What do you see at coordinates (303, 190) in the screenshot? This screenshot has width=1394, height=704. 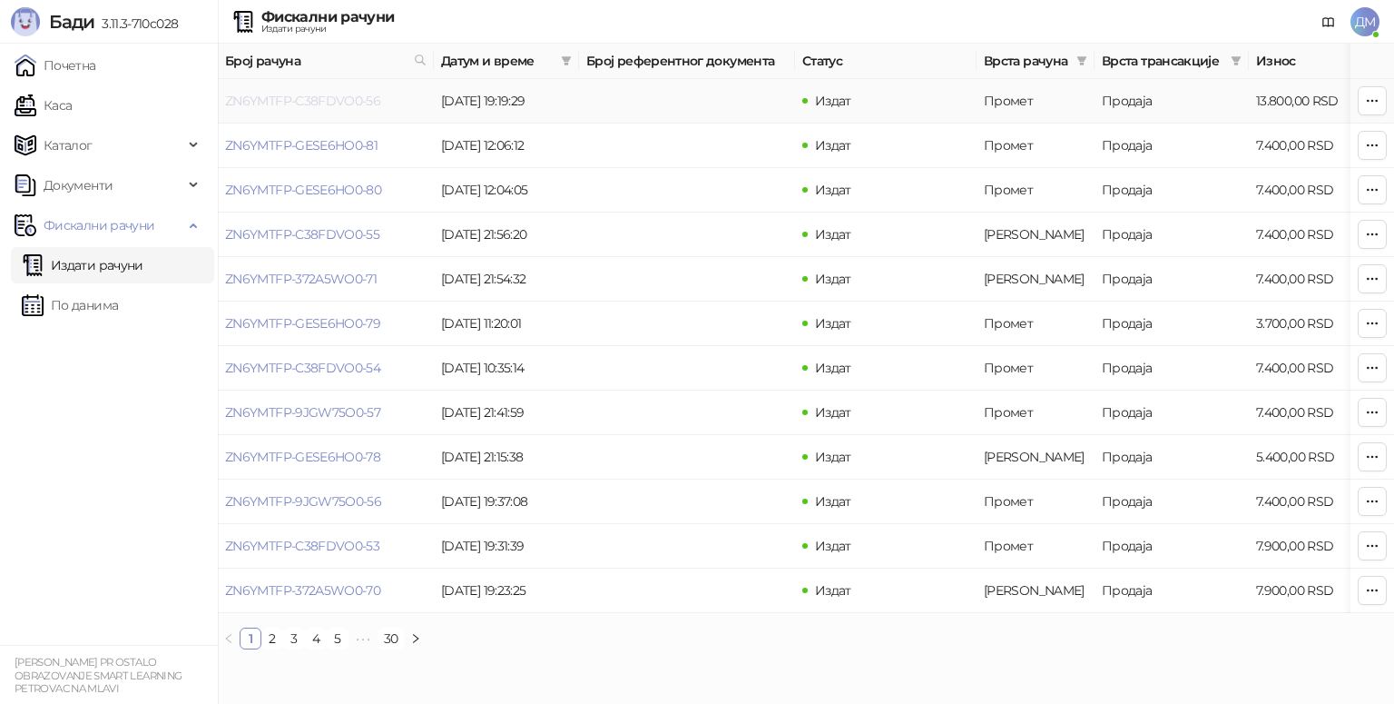 I see `a: ZN6YMTFP-GESE6HO0-80` at bounding box center [303, 190].